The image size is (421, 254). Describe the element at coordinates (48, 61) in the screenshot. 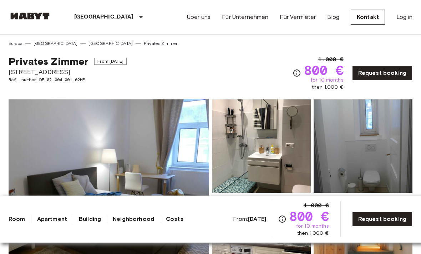

I see `span: Privates Zimmer` at that location.